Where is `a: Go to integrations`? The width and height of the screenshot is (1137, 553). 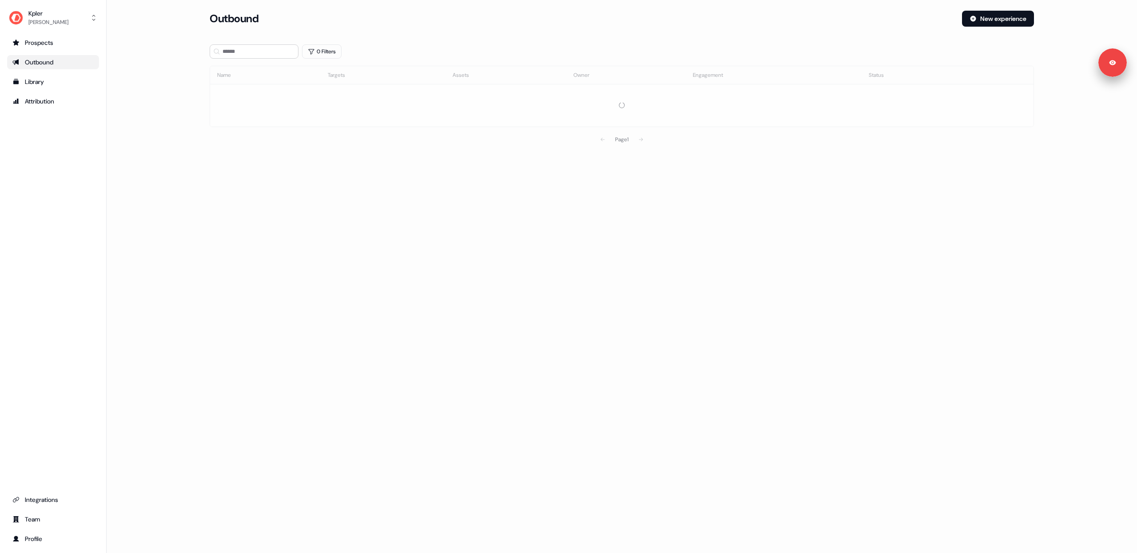
a: Go to integrations is located at coordinates (53, 499).